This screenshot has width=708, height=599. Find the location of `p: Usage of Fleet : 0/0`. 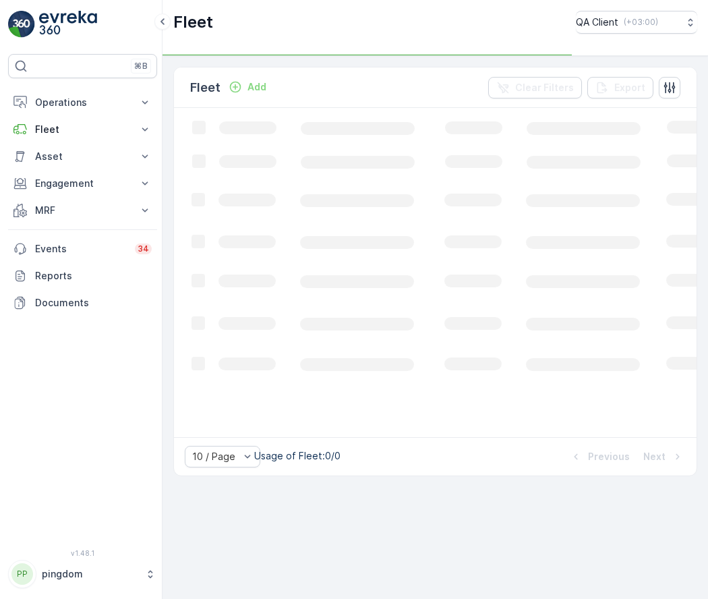

p: Usage of Fleet : 0/0 is located at coordinates (297, 456).